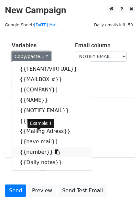 This screenshot has width=140, height=202. Describe the element at coordinates (114, 25) in the screenshot. I see `a: Daily emails left: 50` at that location.